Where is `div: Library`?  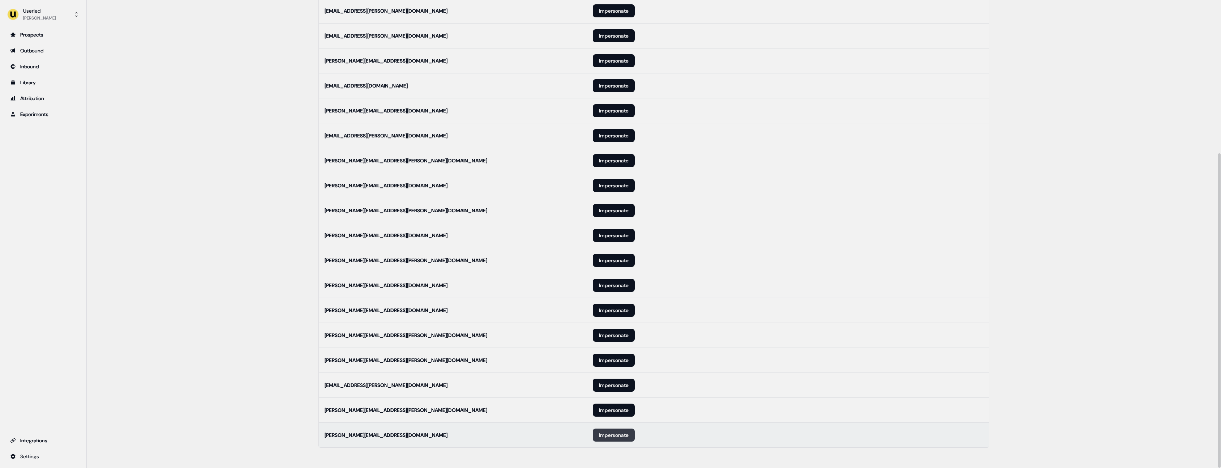
div: Library is located at coordinates (43, 82).